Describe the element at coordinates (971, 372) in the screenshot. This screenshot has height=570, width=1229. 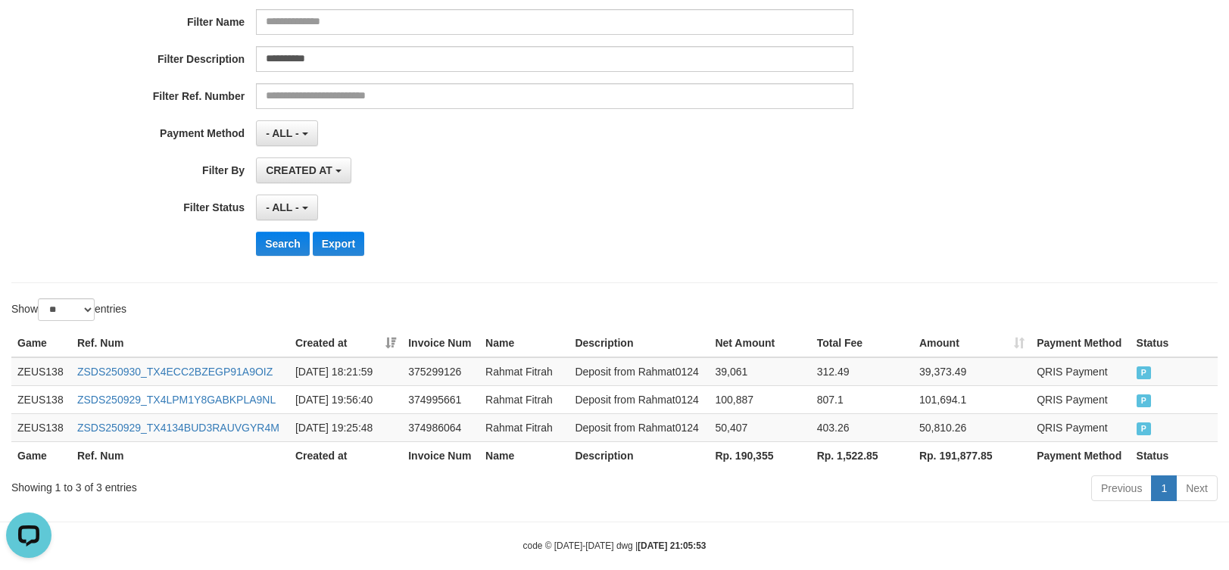
I see `td: 39,373.49` at that location.